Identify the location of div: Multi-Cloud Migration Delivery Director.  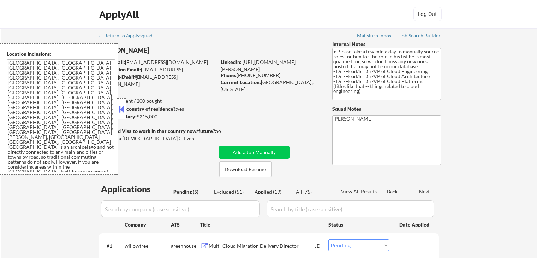
(262, 246).